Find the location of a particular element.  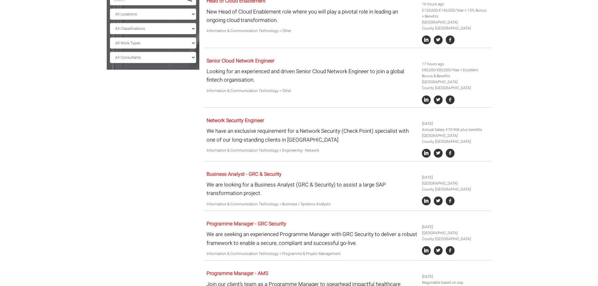

p: We are looking for a Business Analyst (GRC & Security) to assist a large SAP transformation project. is located at coordinates (312, 189).